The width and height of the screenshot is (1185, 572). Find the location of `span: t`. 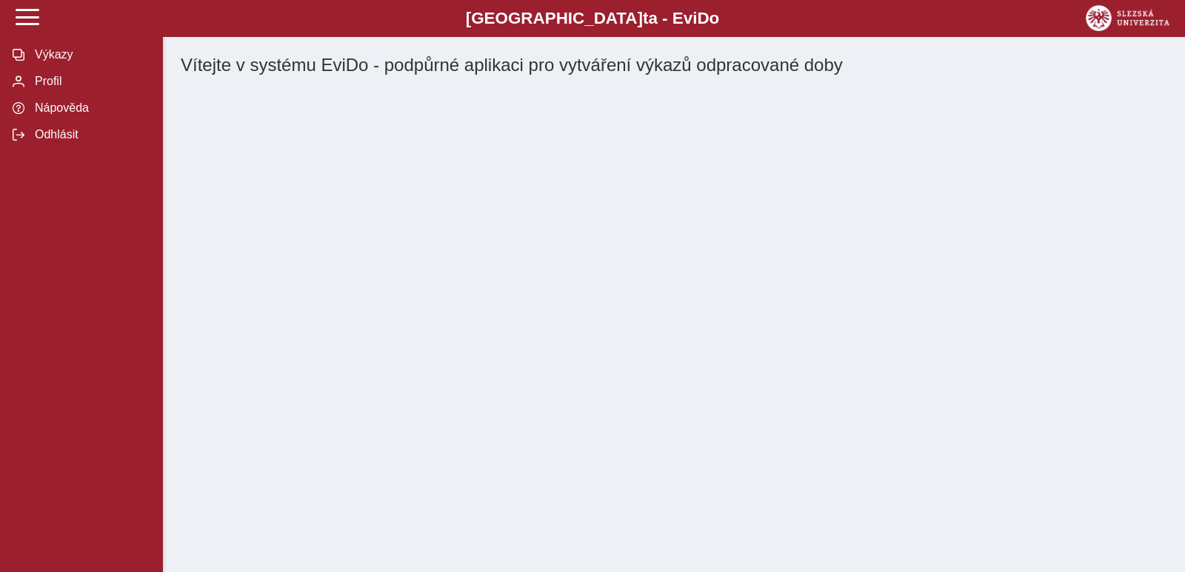

span: t is located at coordinates (645, 18).